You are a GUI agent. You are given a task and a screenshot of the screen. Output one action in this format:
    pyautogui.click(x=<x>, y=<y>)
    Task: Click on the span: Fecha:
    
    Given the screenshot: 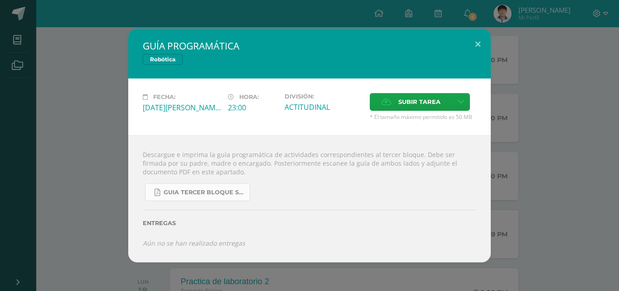 What is the action you would take?
    pyautogui.click(x=164, y=97)
    